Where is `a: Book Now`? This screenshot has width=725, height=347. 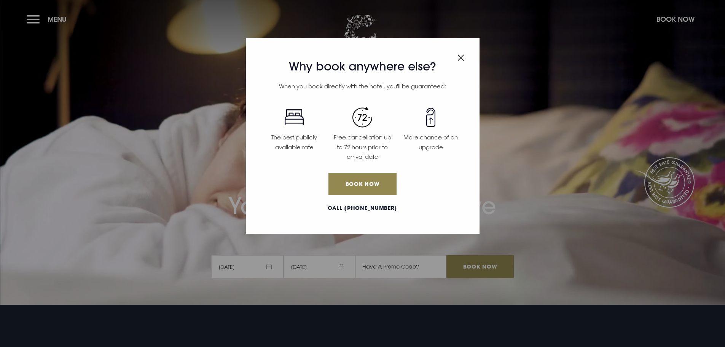
a: Book Now is located at coordinates (362, 184).